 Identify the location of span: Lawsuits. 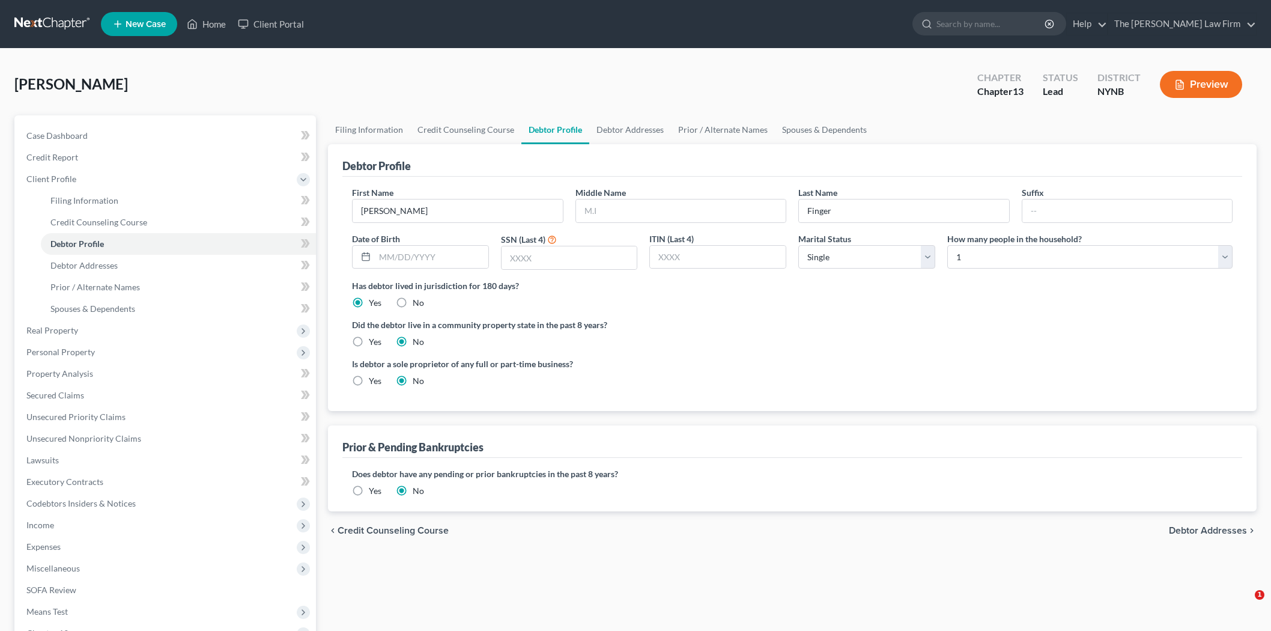
(43, 459).